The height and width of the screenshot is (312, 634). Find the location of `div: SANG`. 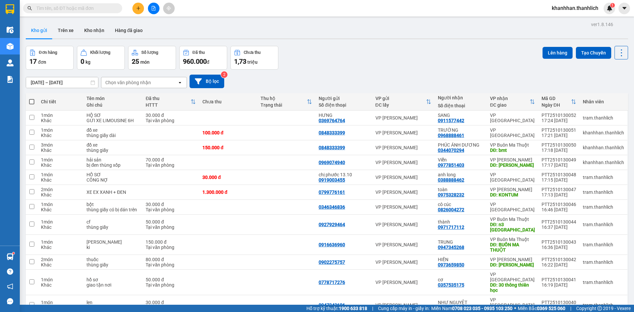

div: SANG is located at coordinates (461, 115).